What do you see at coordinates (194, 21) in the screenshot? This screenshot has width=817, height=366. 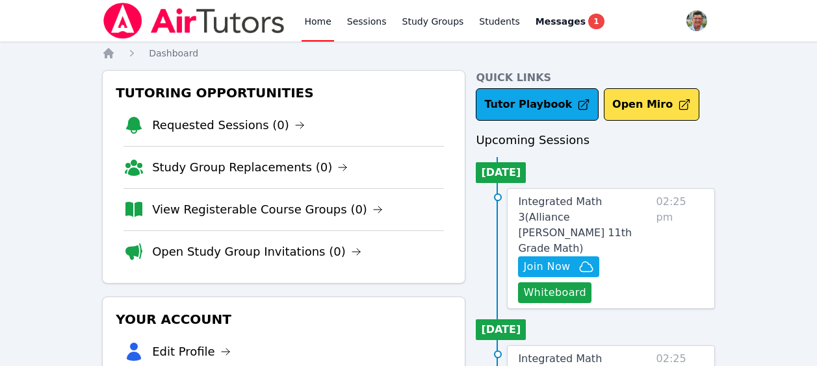 I see `img: Air Tutors` at bounding box center [194, 21].